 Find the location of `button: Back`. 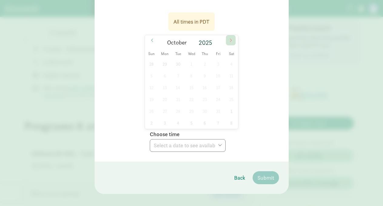

button: Back is located at coordinates (239, 178).